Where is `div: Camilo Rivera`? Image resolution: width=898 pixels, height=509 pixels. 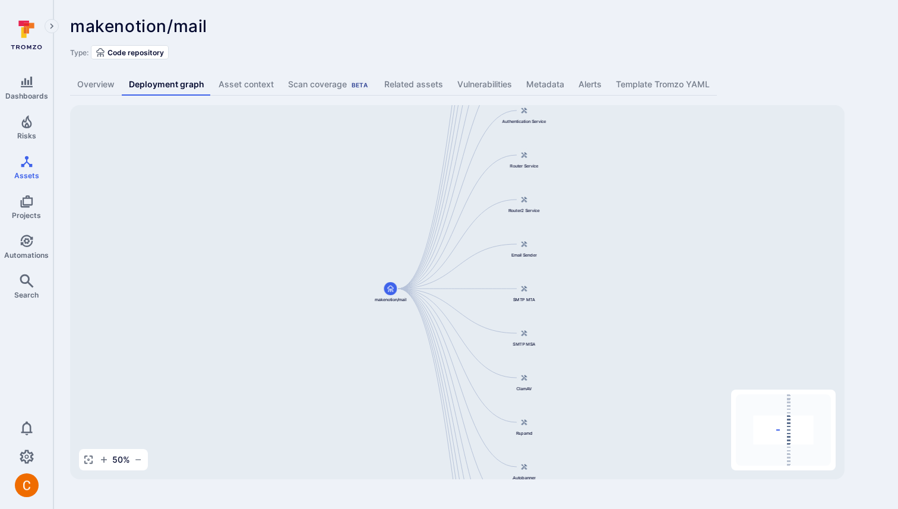
div: Camilo Rivera is located at coordinates (27, 485).